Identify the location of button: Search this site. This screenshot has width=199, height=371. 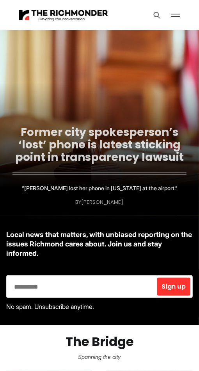
(157, 15).